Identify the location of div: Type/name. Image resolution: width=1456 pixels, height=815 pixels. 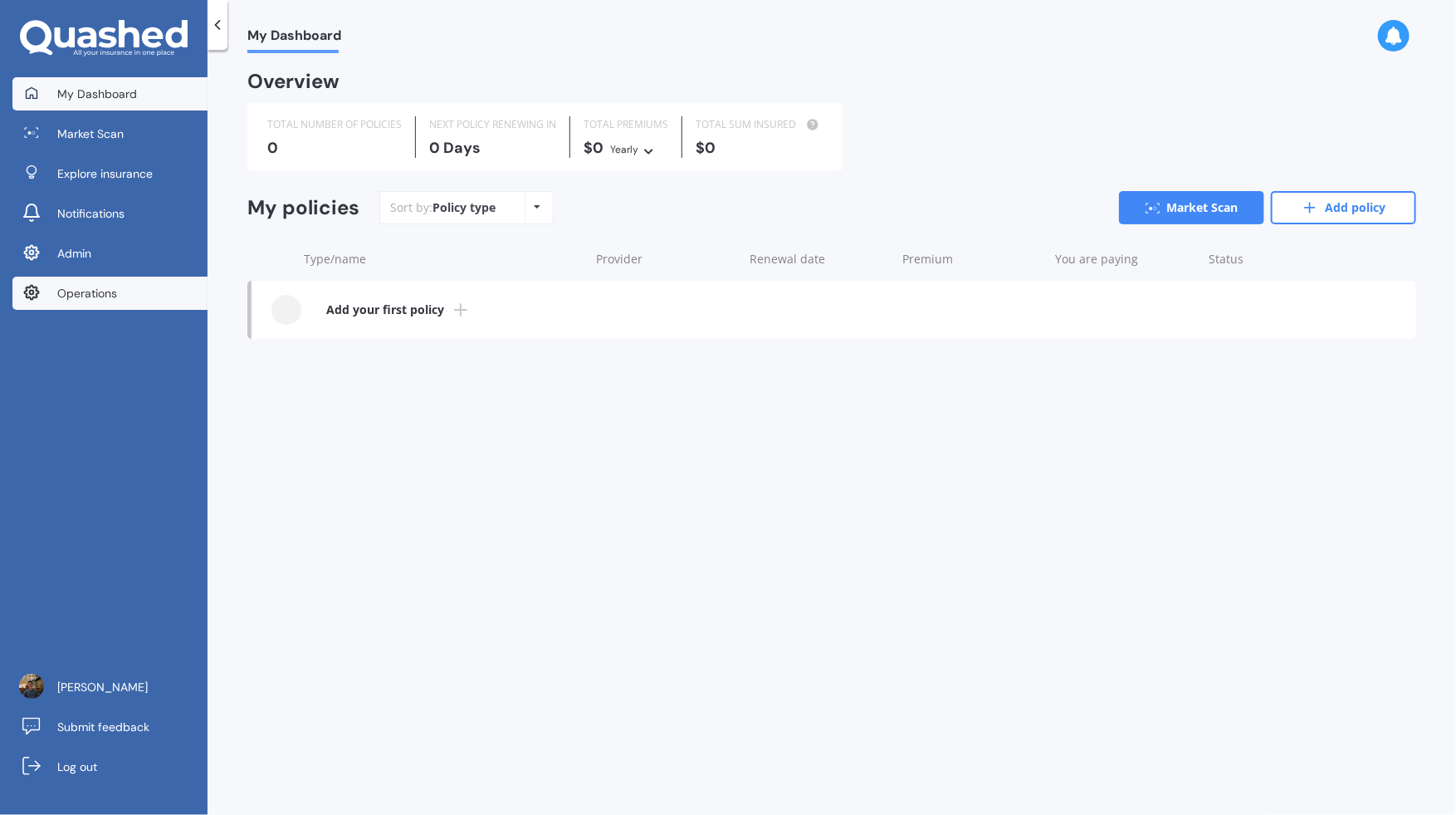
(443, 259).